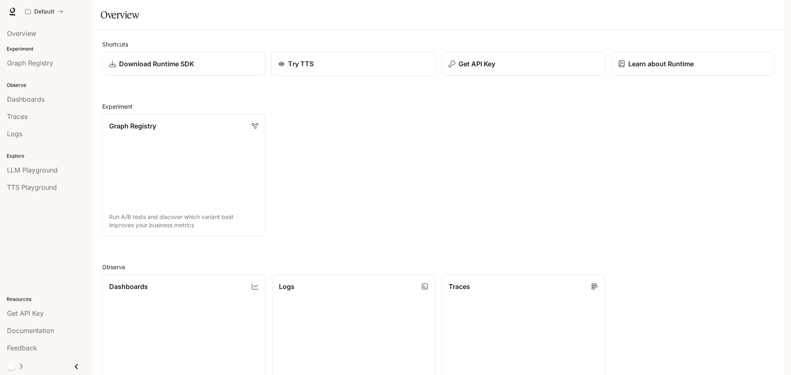  What do you see at coordinates (693, 64) in the screenshot?
I see `a: Learn about Runtime` at bounding box center [693, 64].